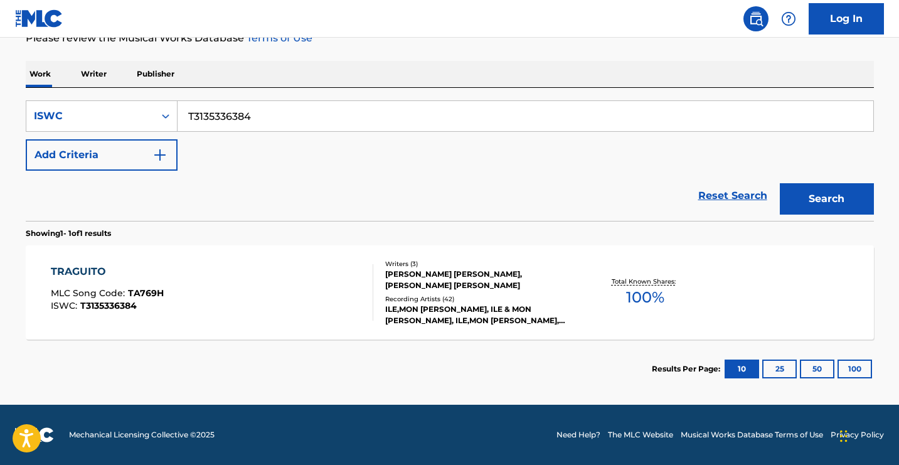  Describe the element at coordinates (68, 233) in the screenshot. I see `p: Showing 1 - 1 of 1 results` at that location.